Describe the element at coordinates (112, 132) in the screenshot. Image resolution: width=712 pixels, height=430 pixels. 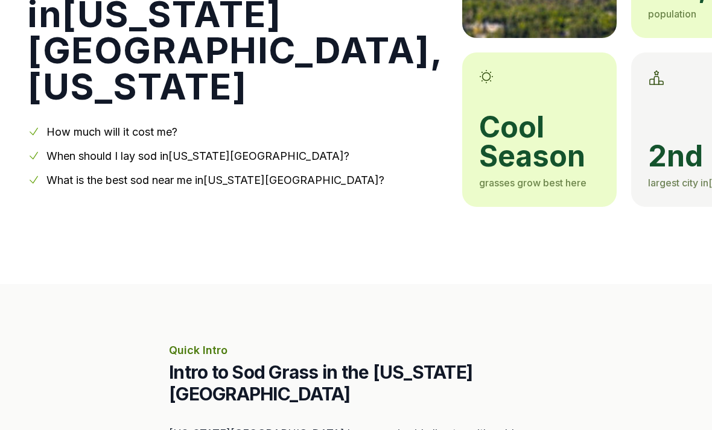
I see `a: How much will it cost me?` at that location.